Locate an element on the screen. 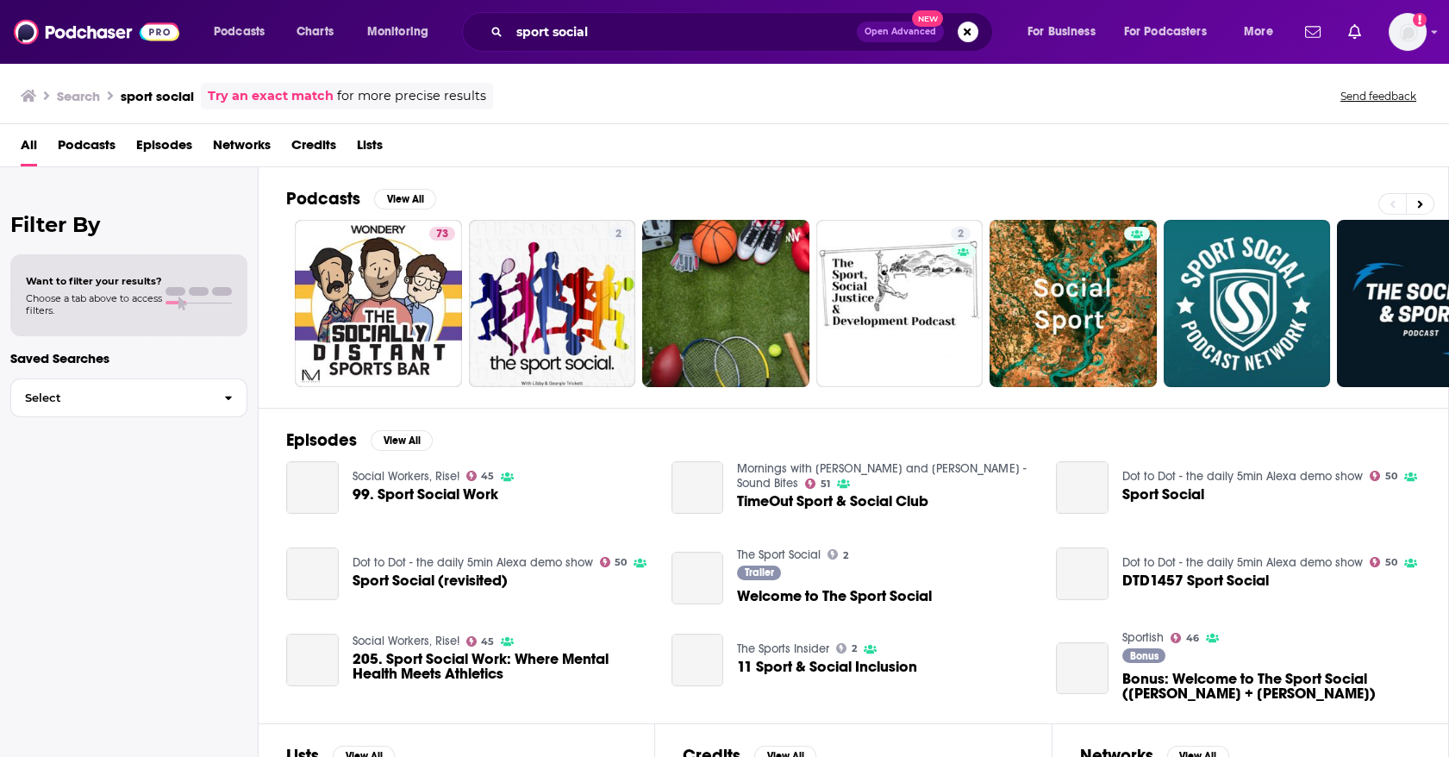 The width and height of the screenshot is (1449, 757). span: 99. Sport Social Work is located at coordinates (425, 494).